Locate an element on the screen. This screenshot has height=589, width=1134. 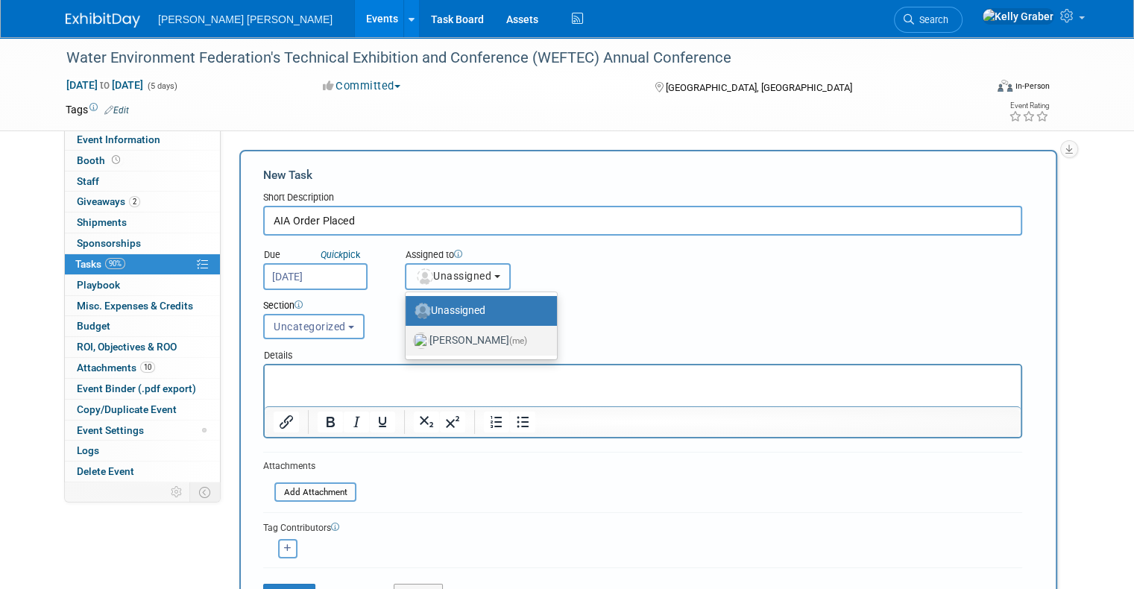
span: ROI, Objectives & ROO is located at coordinates (127, 347).